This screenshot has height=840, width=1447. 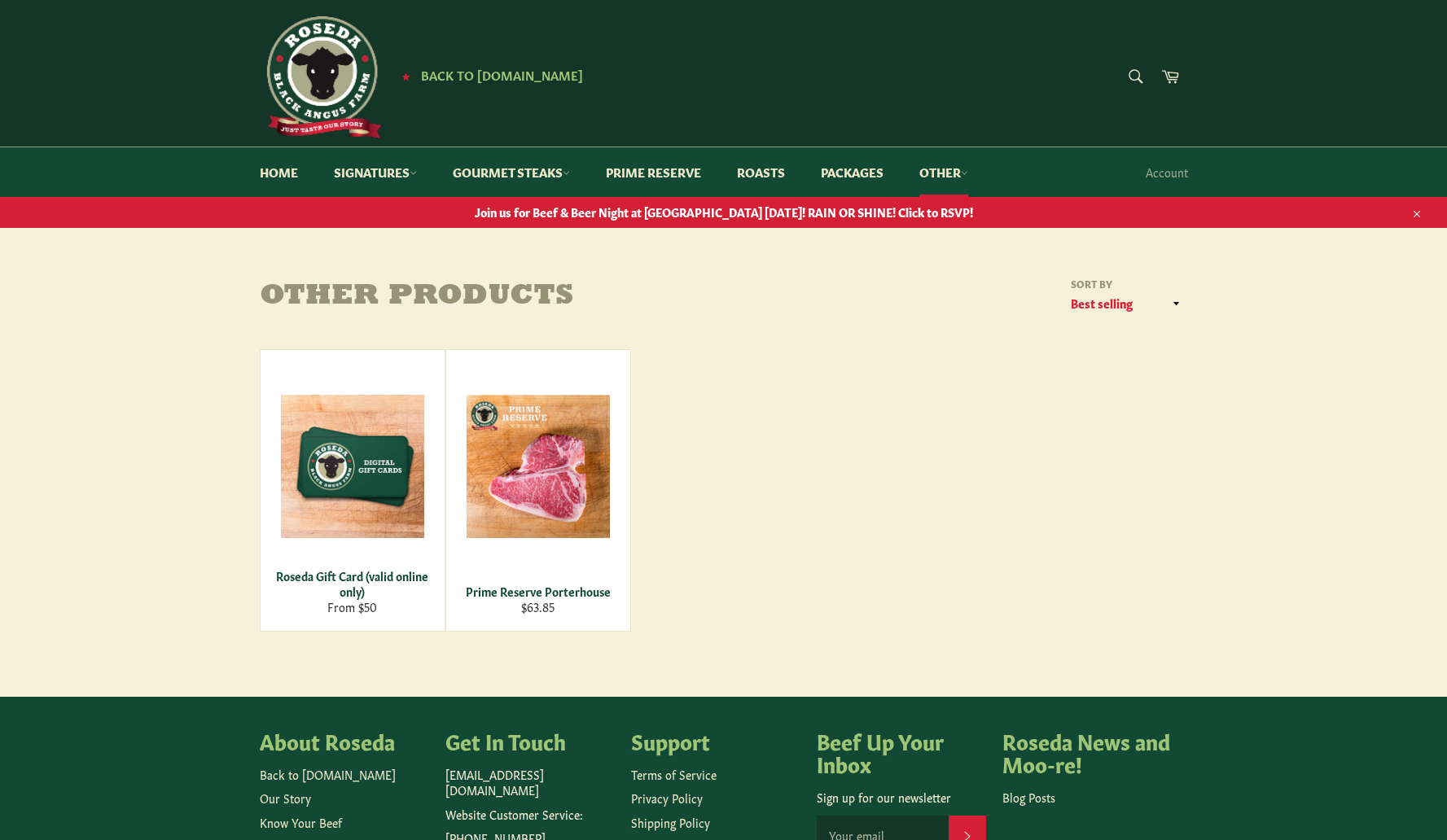 I want to click on a: Gourmet Steaks, so click(x=511, y=172).